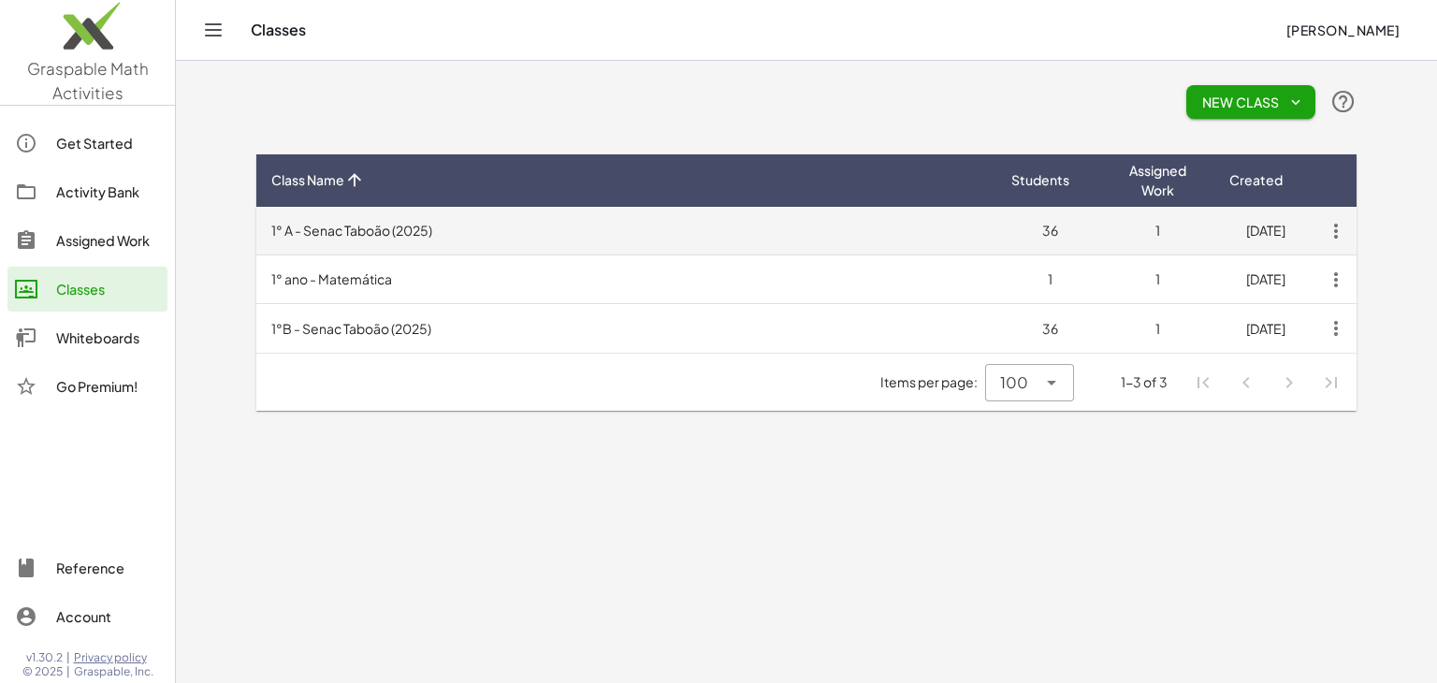 The height and width of the screenshot is (683, 1437). Describe the element at coordinates (626, 280) in the screenshot. I see `td: 1° ano - Matemática` at that location.